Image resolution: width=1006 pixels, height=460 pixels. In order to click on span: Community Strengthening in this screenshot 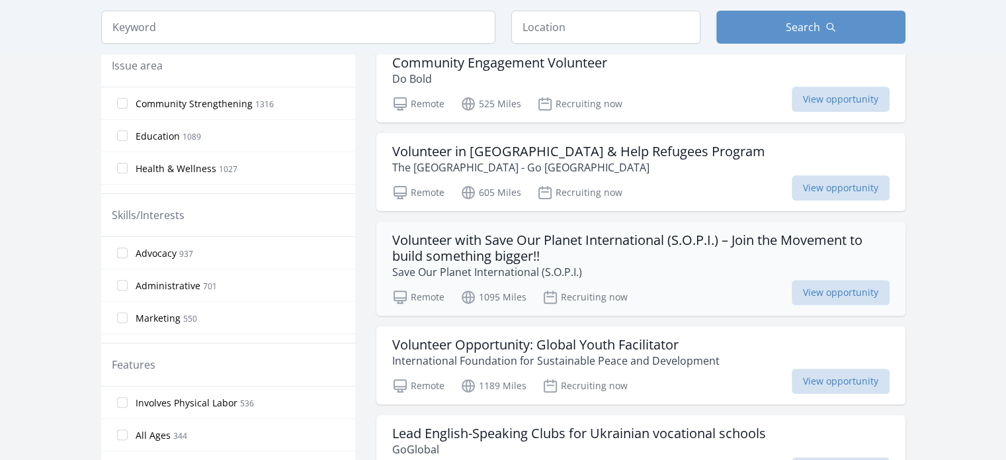, I will do `click(194, 104)`.